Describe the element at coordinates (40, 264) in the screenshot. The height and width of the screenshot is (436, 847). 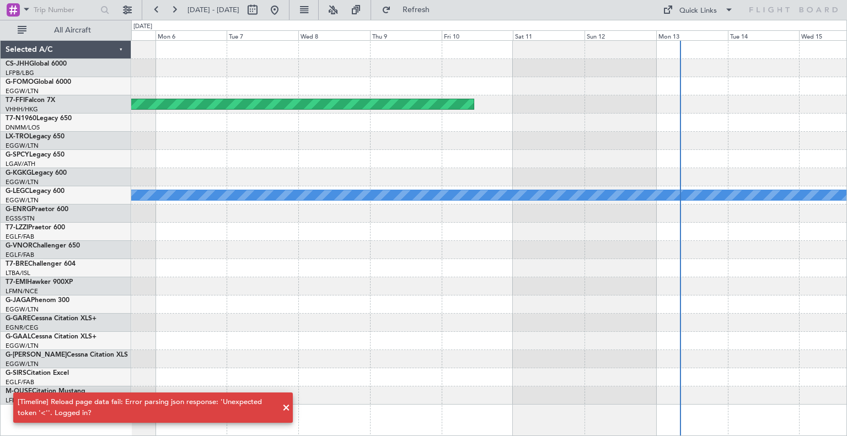
I see `a: T7-BREChallenger 604` at that location.